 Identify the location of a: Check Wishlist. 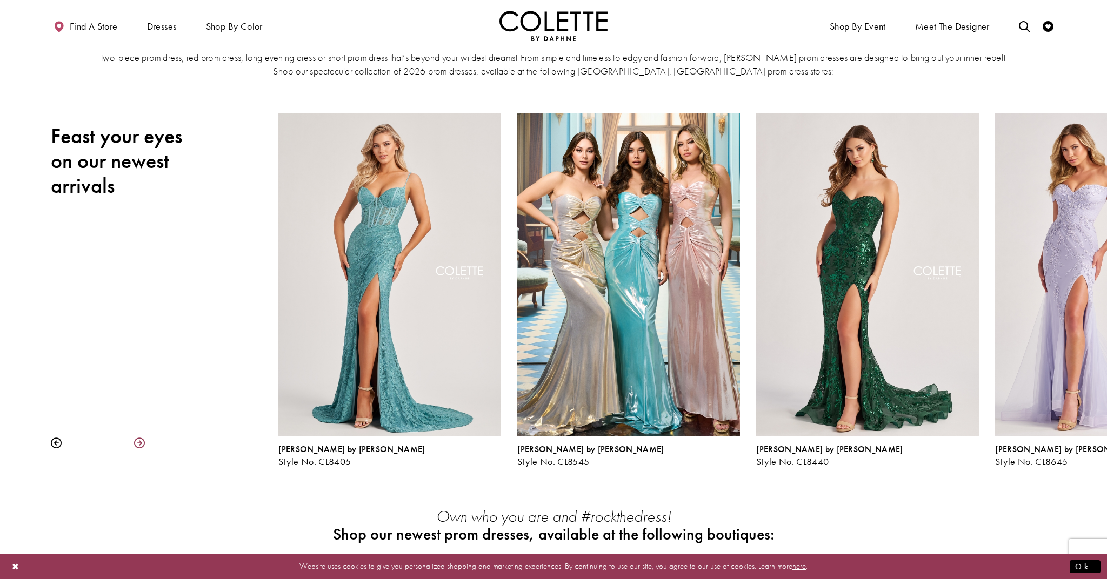
(1048, 25).